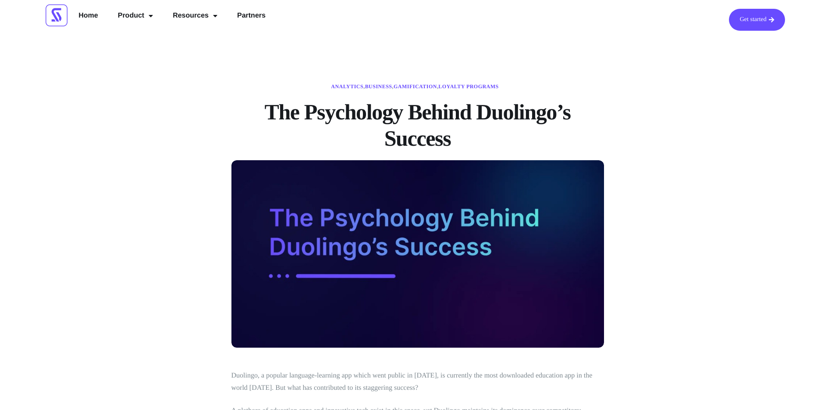 Image resolution: width=835 pixels, height=410 pixels. Describe the element at coordinates (172, 16) in the screenshot. I see `nav: Menu` at that location.